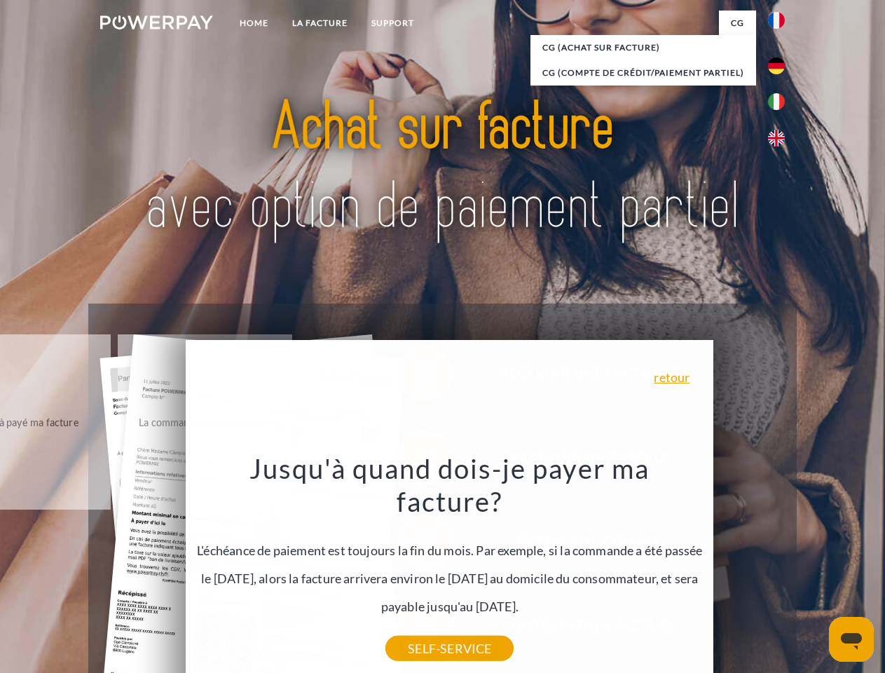 The width and height of the screenshot is (885, 673). What do you see at coordinates (449, 648) in the screenshot?
I see `a: SELF-SERVICE` at bounding box center [449, 648].